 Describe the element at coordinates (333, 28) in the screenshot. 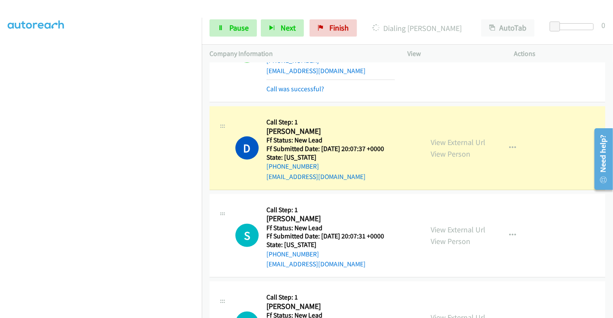

I see `a: Finish` at that location.